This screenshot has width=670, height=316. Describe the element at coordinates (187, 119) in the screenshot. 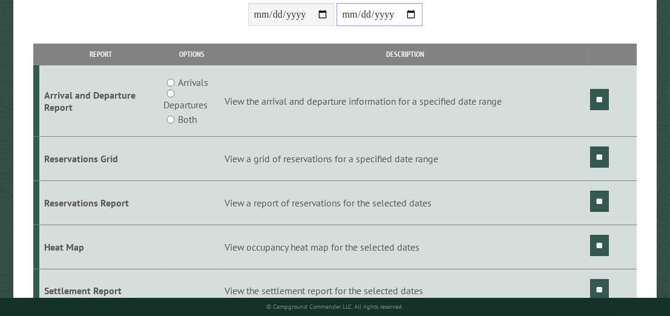

I see `label: Both` at that location.